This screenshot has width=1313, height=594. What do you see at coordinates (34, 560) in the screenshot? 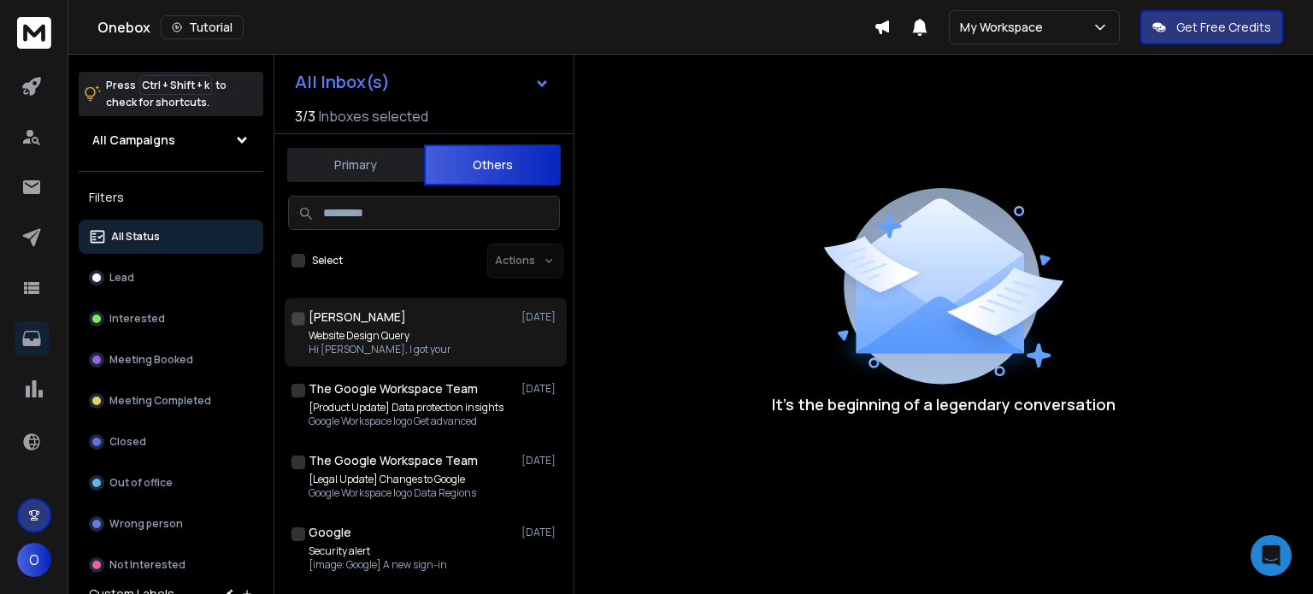
I see `button: O` at bounding box center [34, 560].